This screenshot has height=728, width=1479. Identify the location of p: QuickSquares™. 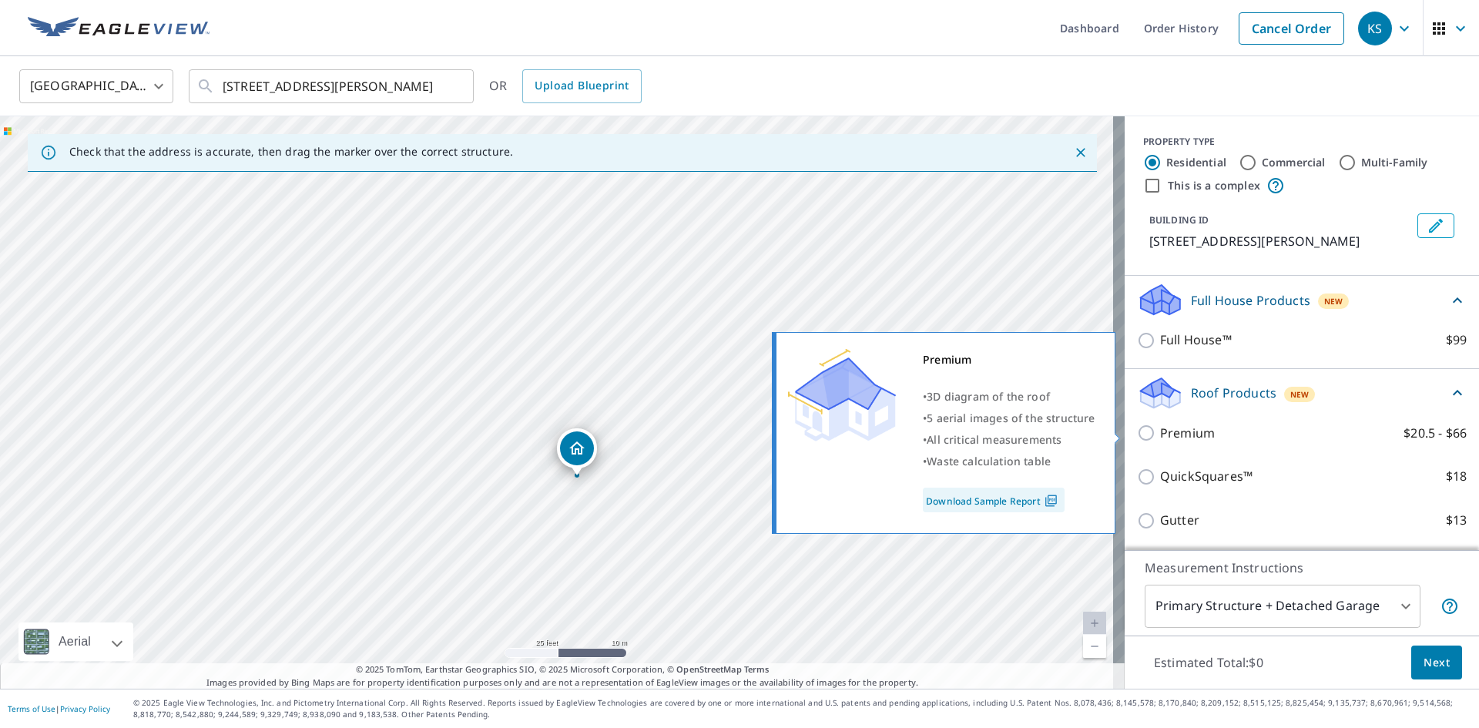
(1206, 476).